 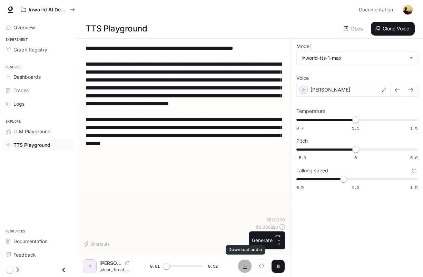 What do you see at coordinates (276, 219) in the screenshot?
I see `p: 882 / 1000` at bounding box center [276, 219].